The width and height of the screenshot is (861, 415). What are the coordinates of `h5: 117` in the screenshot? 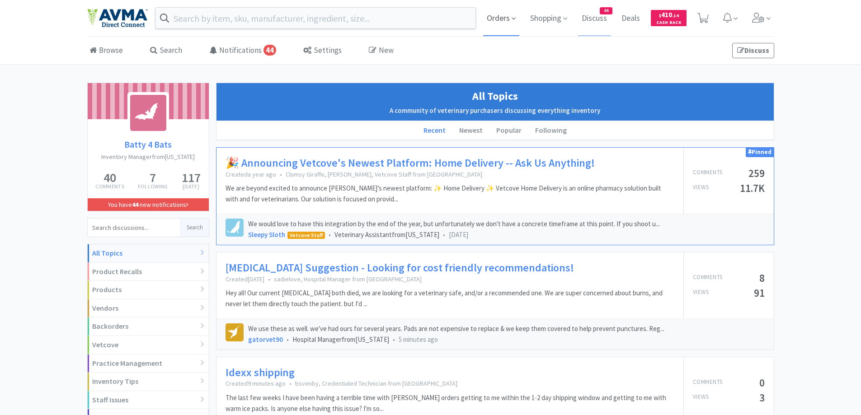 It's located at (191, 178).